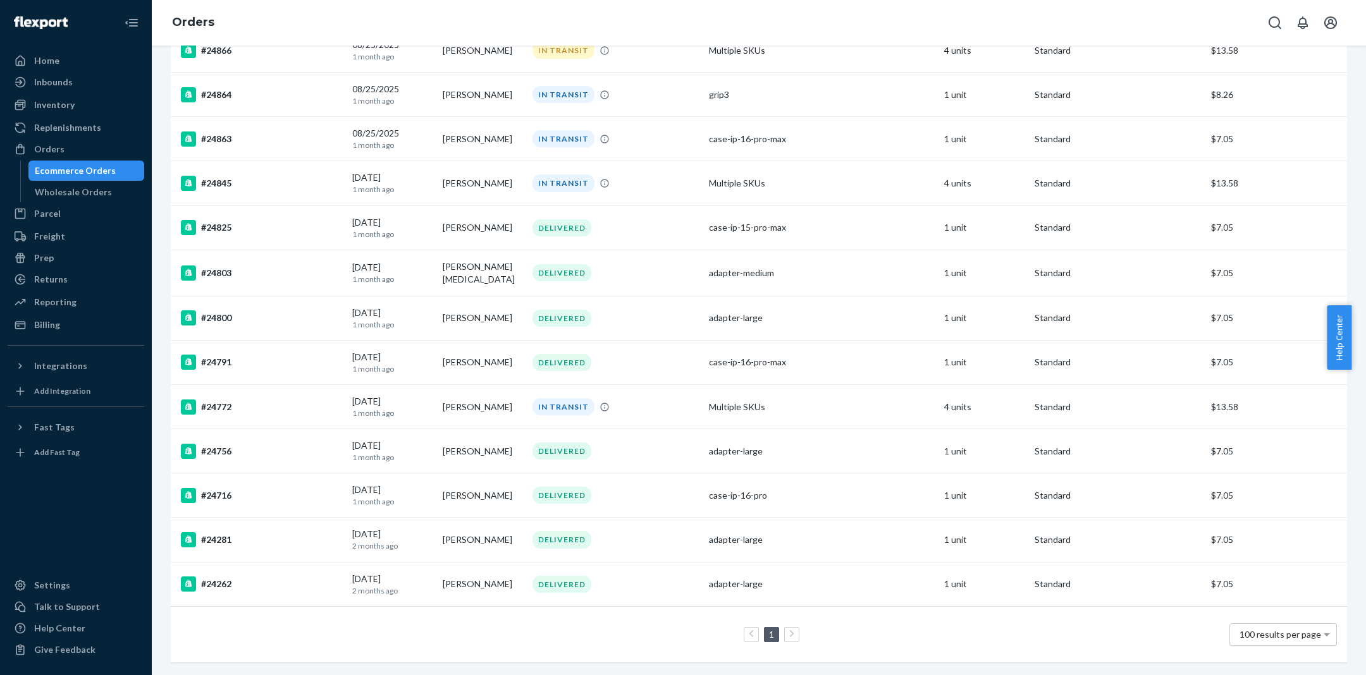  What do you see at coordinates (76, 628) in the screenshot?
I see `a: Help Center` at bounding box center [76, 628].